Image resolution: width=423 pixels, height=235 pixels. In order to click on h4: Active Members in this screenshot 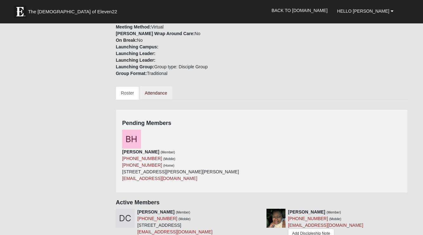, I will do `click(261, 203)`.